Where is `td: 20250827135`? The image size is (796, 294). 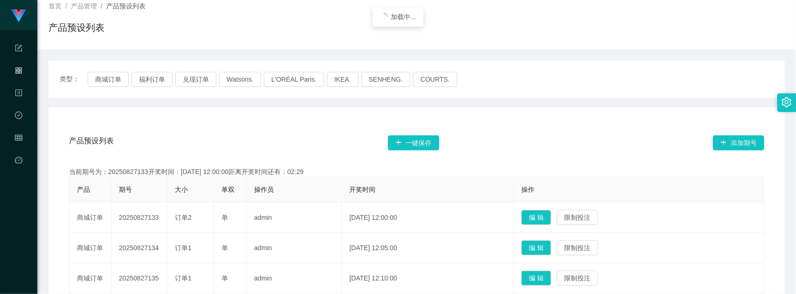
td: 20250827135 is located at coordinates (139, 278).